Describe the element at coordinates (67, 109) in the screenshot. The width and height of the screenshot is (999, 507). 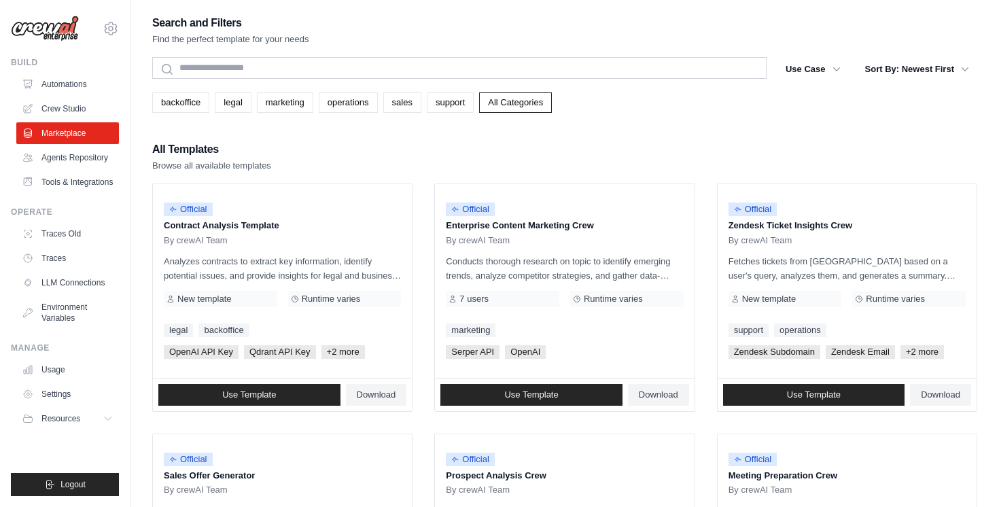
I see `a: Crew Studio` at that location.